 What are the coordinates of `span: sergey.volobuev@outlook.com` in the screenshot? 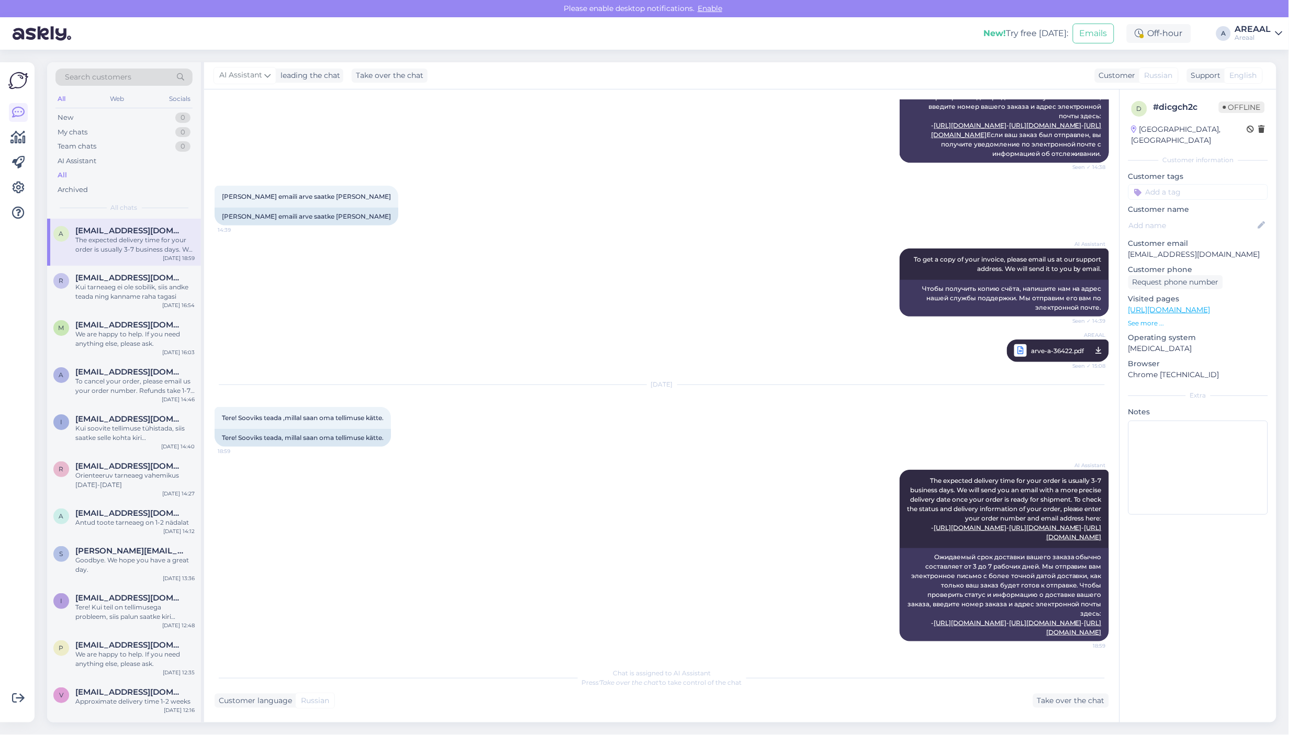 It's located at (130, 551).